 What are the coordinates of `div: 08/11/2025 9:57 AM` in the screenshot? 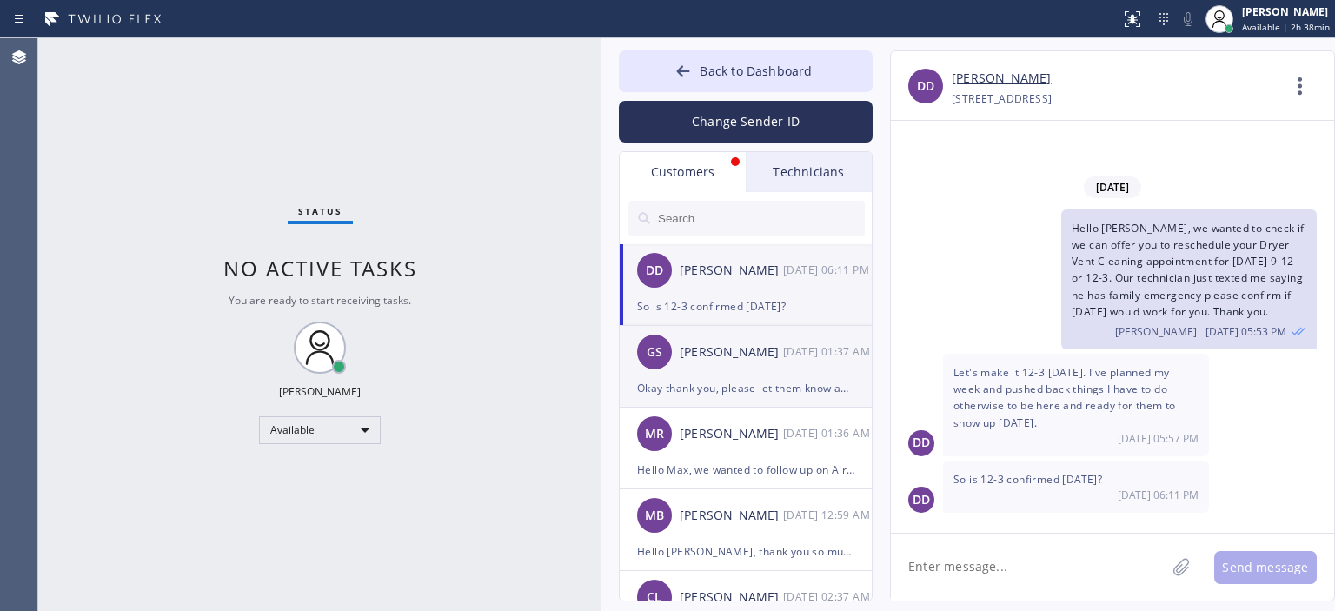 It's located at (1076, 405).